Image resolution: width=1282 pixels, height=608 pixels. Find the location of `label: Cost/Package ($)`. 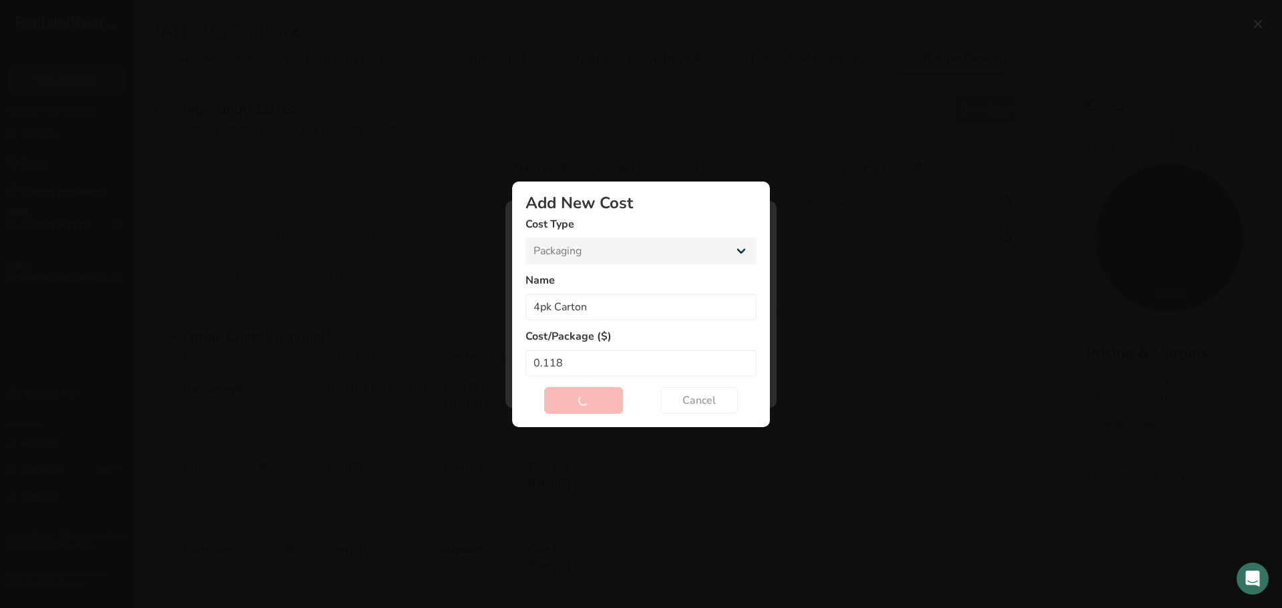

label: Cost/Package ($) is located at coordinates (641, 337).